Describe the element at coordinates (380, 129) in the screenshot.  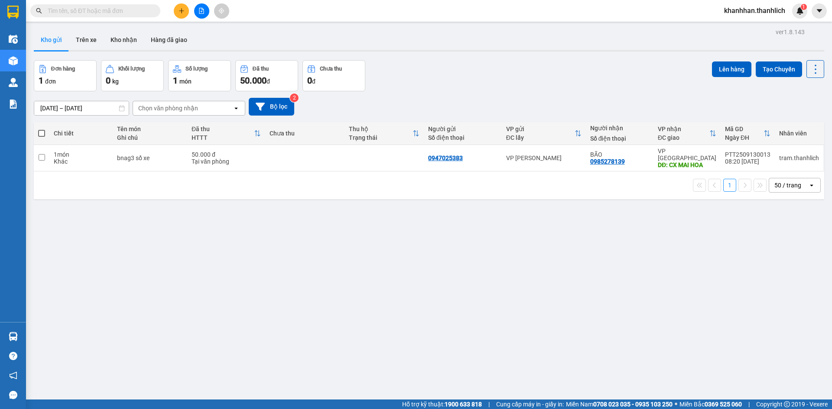
I see `div: Thu hộ` at that location.